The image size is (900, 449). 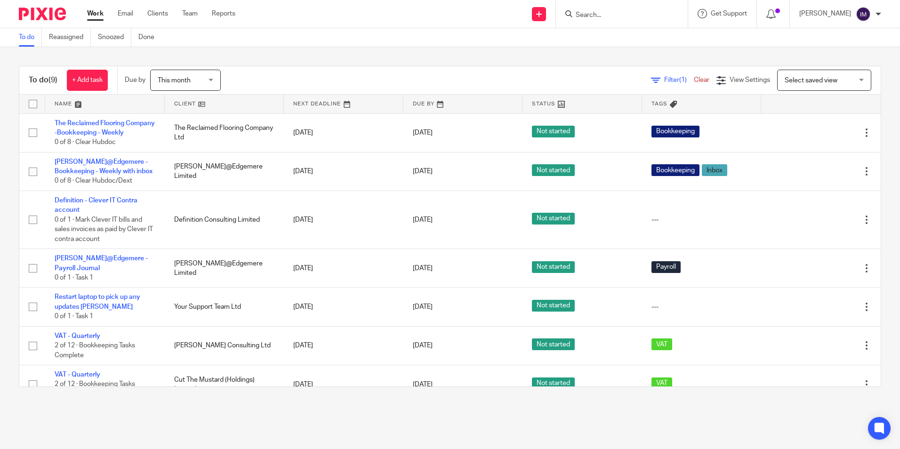 What do you see at coordinates (150, 37) in the screenshot?
I see `a: Done` at bounding box center [150, 37].